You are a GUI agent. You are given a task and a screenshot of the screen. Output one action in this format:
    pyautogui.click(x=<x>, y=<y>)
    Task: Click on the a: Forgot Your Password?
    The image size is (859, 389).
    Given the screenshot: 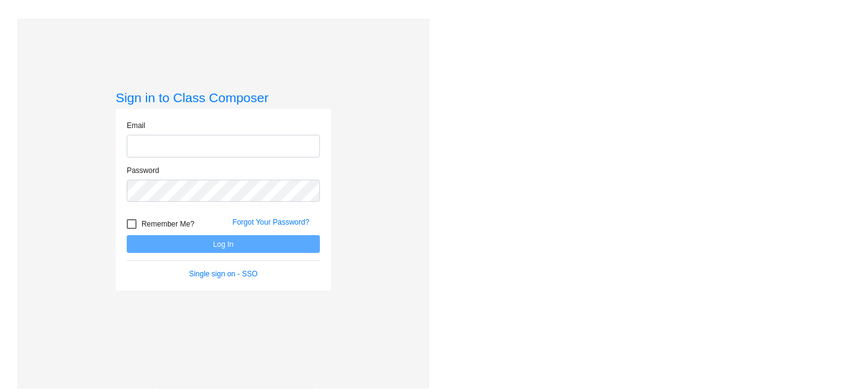 What is the action you would take?
    pyautogui.click(x=271, y=222)
    